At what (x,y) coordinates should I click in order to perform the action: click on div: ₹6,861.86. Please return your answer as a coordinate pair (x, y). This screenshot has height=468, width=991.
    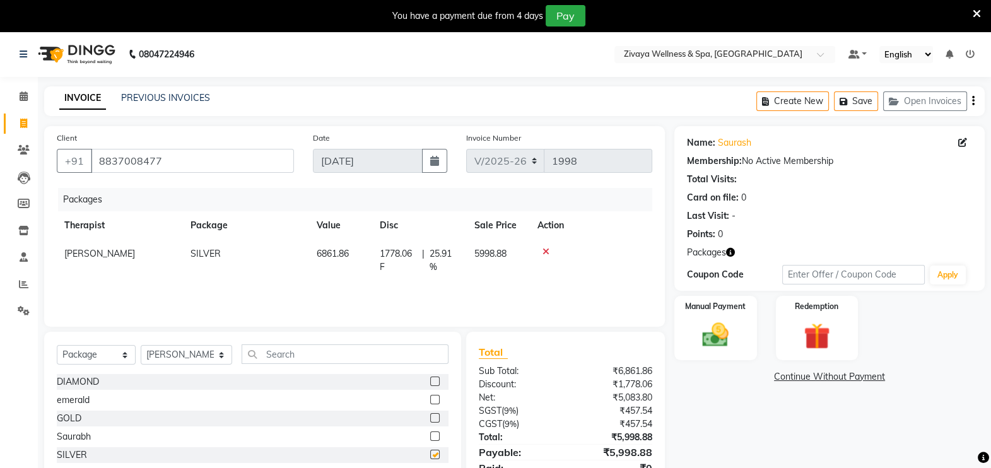
    Looking at the image, I should click on (613, 371).